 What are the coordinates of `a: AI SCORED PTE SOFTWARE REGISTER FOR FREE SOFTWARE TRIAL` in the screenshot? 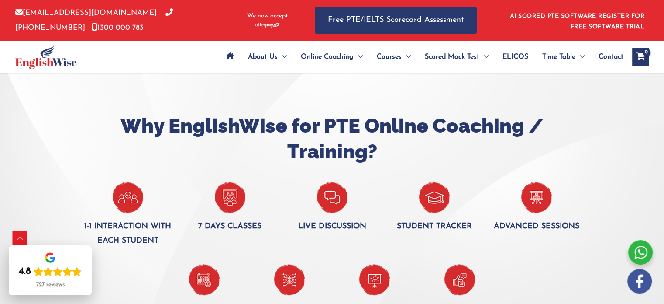 It's located at (577, 21).